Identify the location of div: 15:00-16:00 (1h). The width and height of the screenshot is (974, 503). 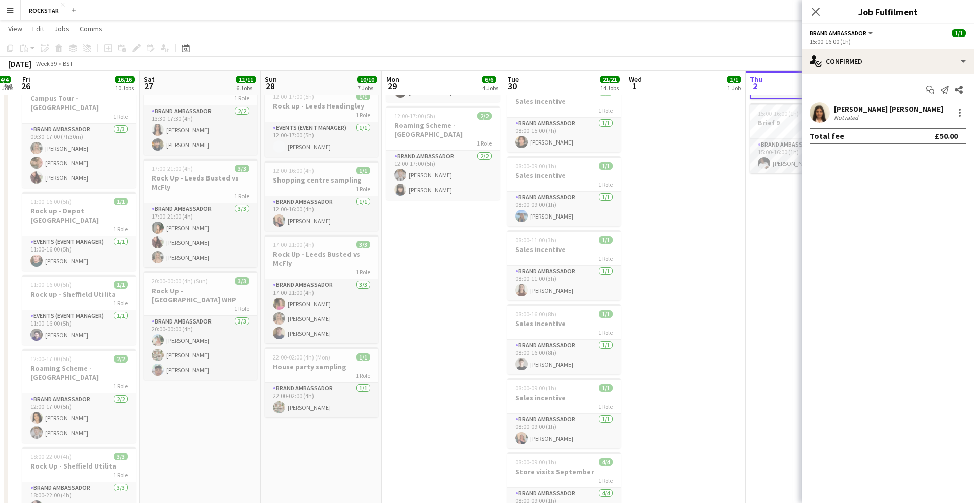
(887, 41).